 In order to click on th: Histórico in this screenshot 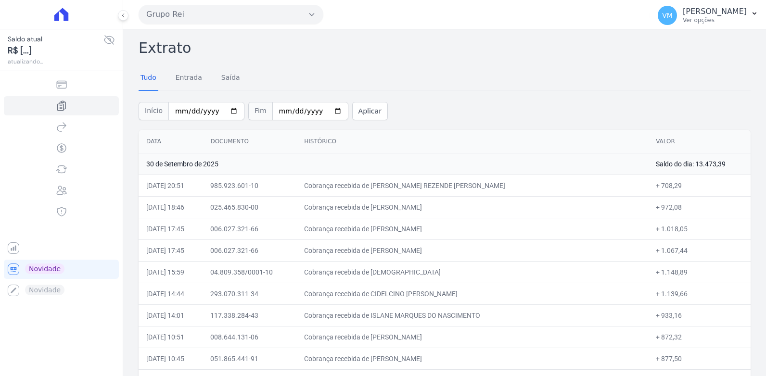, I will do `click(472, 141)`.